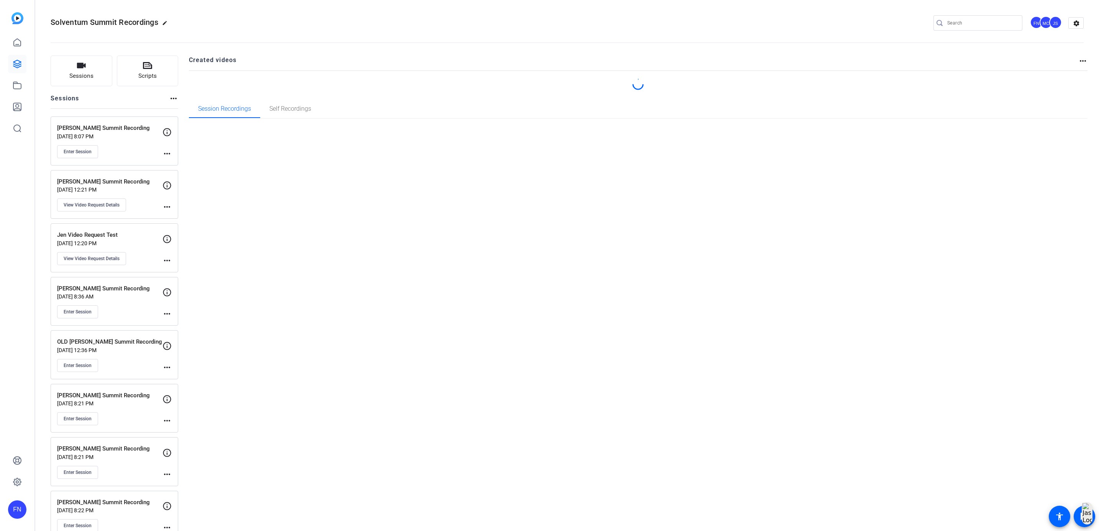 The height and width of the screenshot is (531, 1099). I want to click on mat-icon: message, so click(1084, 516).